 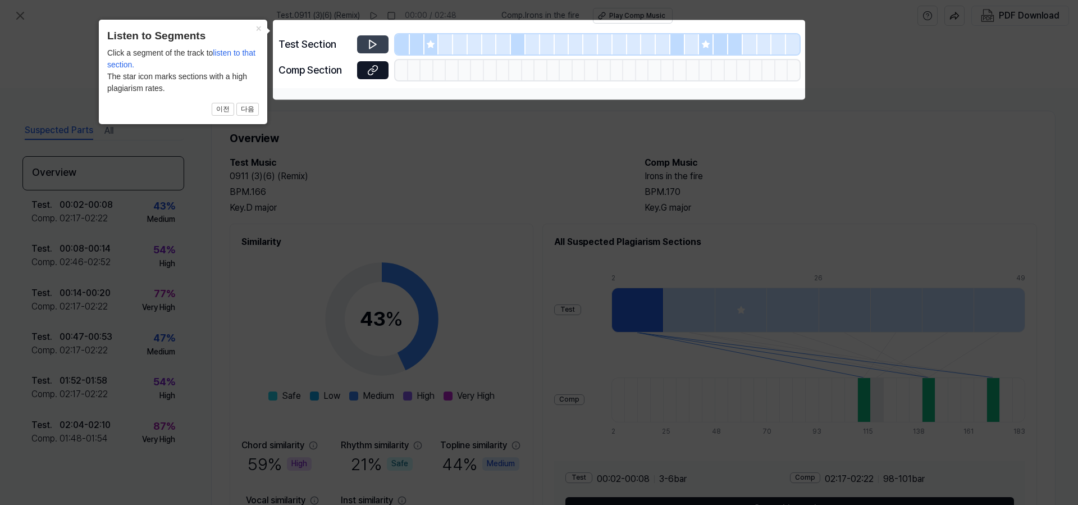 I want to click on header: Listen to Segments, so click(x=183, y=36).